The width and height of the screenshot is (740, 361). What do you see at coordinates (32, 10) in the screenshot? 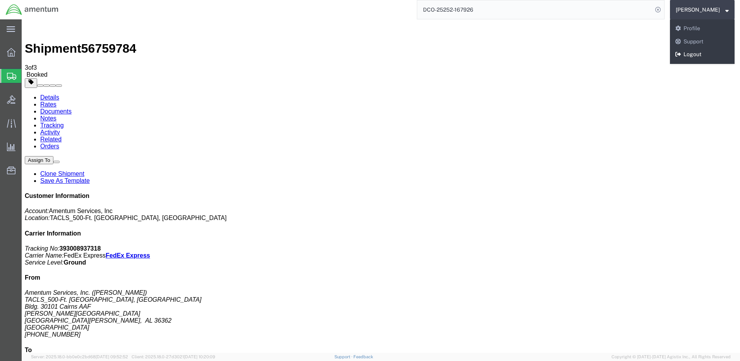
I see `img: logo` at bounding box center [32, 10].